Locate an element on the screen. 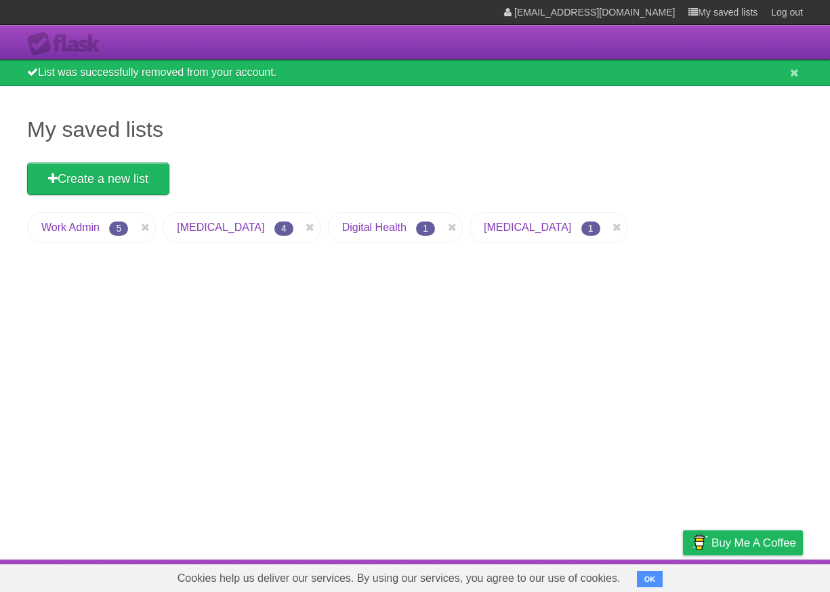 The width and height of the screenshot is (830, 592). a: Create a new list is located at coordinates (98, 179).